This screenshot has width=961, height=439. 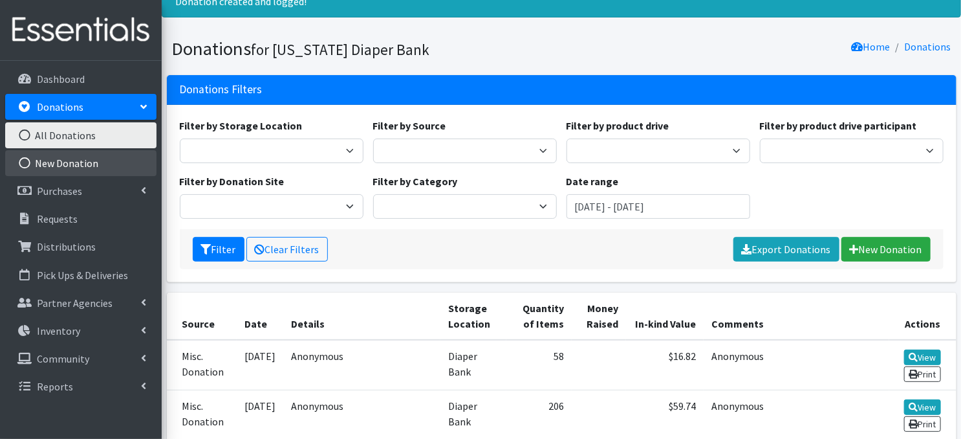 I want to click on p: Distributions, so click(x=66, y=246).